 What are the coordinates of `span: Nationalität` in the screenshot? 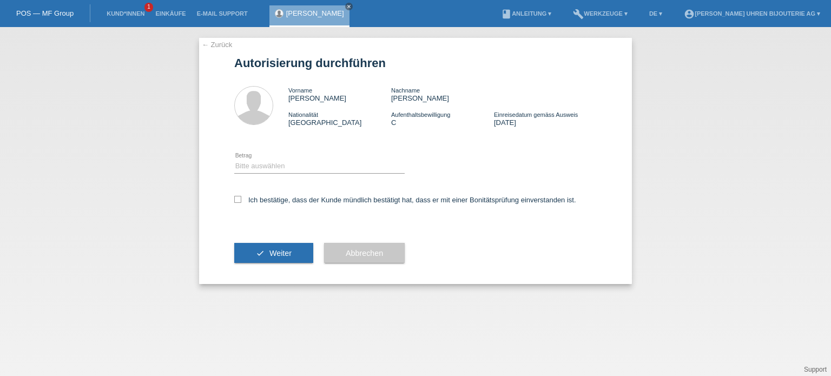 It's located at (303, 115).